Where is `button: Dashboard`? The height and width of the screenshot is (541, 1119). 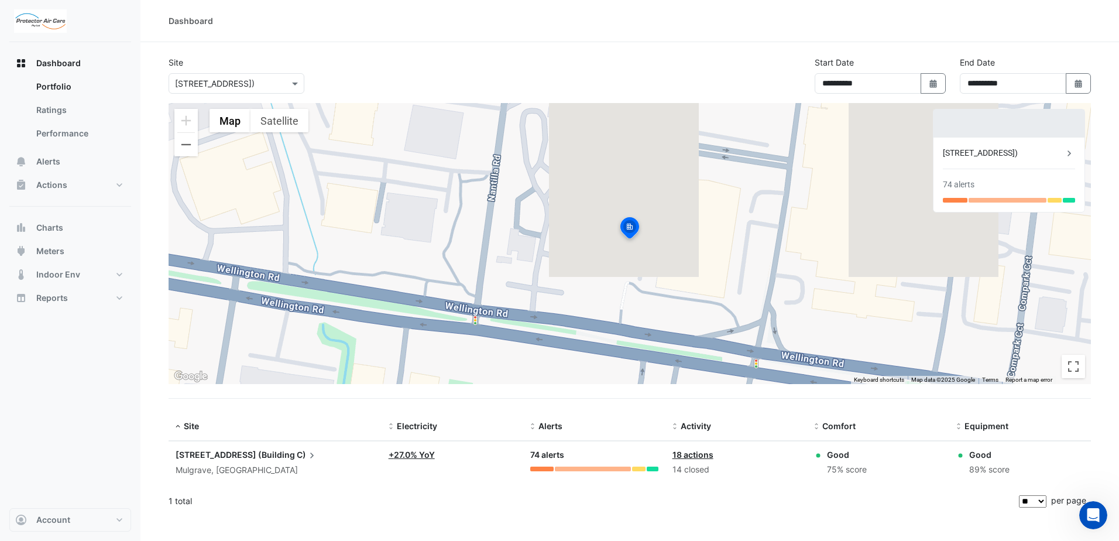
button: Dashboard is located at coordinates (70, 63).